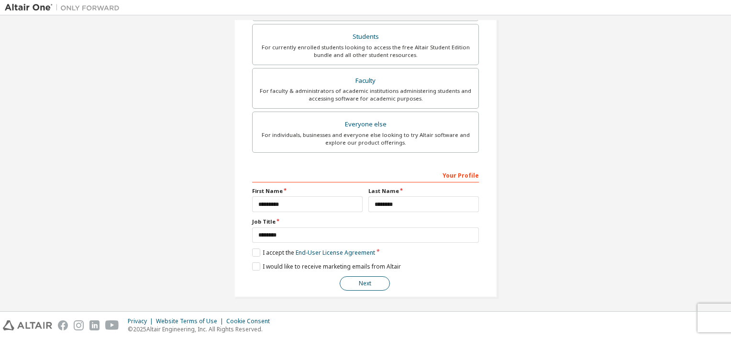 This screenshot has height=339, width=731. What do you see at coordinates (365, 175) in the screenshot?
I see `div: Your Profile` at bounding box center [365, 175].